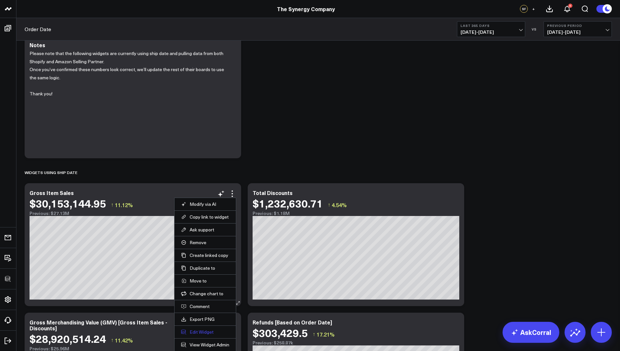 This screenshot has height=351, width=620. I want to click on div: SF, so click(524, 9).